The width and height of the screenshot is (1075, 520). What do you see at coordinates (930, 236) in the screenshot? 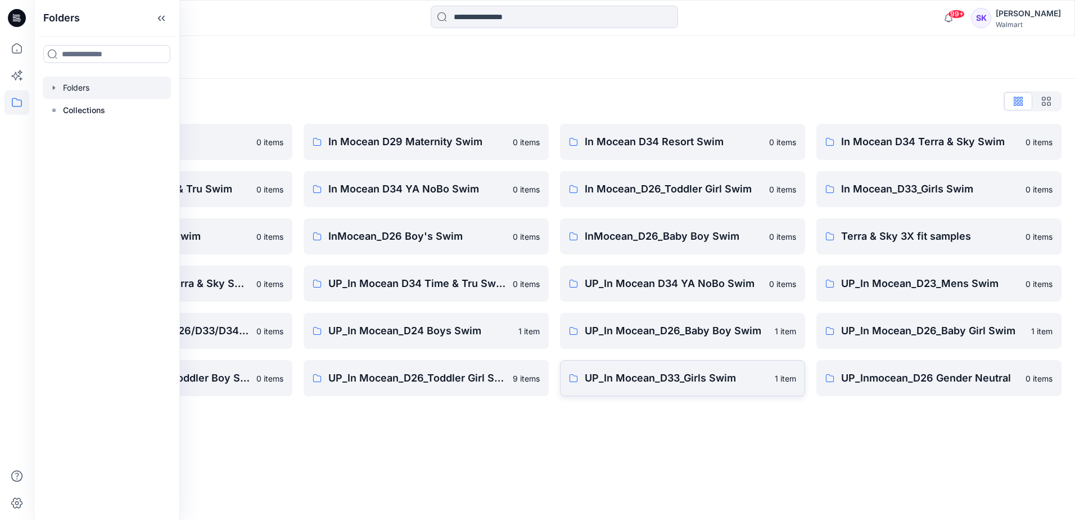
I see `p: Terra & Sky 3X fit samples` at bounding box center [930, 236].